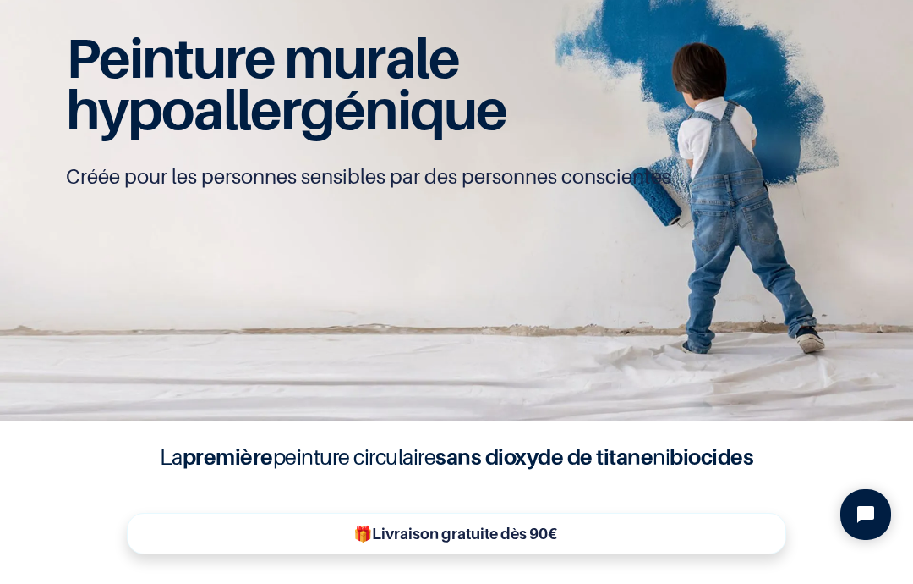  Describe the element at coordinates (457, 457) in the screenshot. I see `h4: La peinture circulaire ni` at that location.